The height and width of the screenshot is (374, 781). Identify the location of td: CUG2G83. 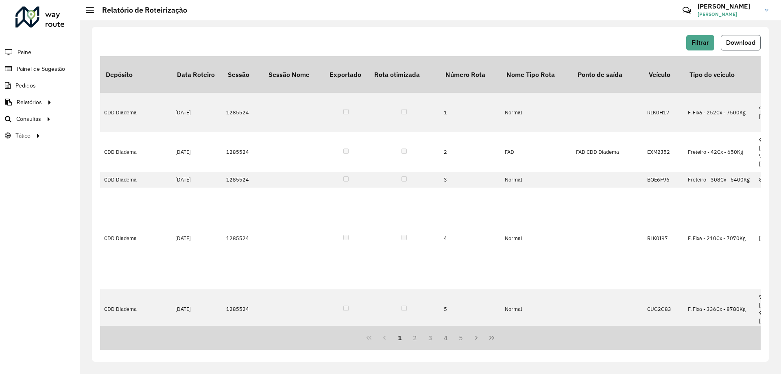
(664, 309).